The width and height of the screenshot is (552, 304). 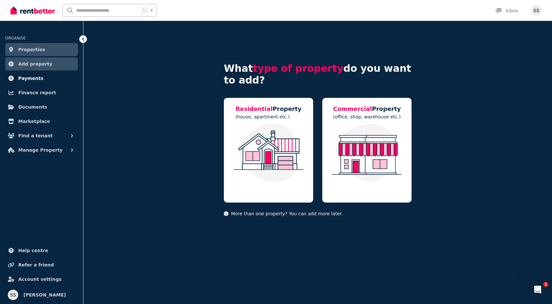 What do you see at coordinates (269, 153) in the screenshot?
I see `img: Residential Property` at bounding box center [269, 153].